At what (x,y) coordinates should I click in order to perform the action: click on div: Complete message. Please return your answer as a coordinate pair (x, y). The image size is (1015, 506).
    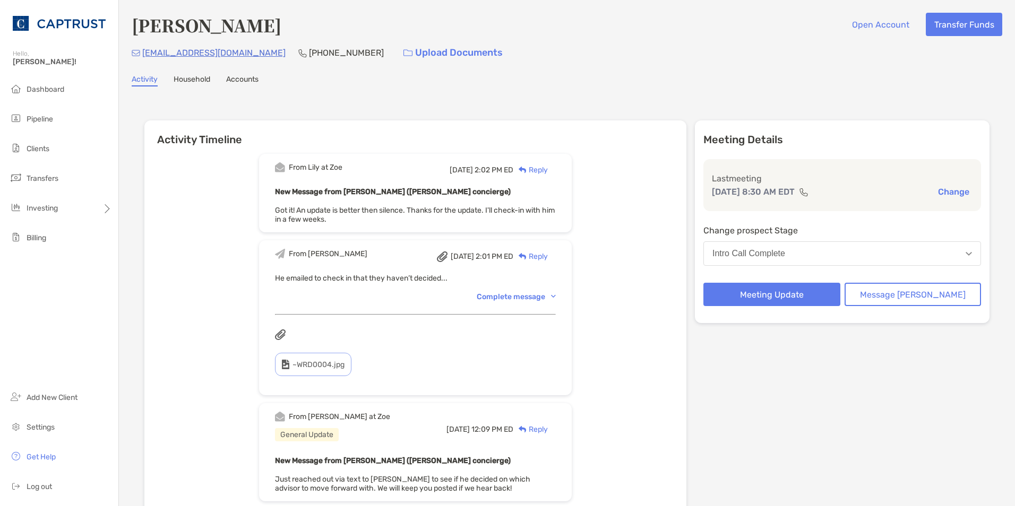
    Looking at the image, I should click on (516, 297).